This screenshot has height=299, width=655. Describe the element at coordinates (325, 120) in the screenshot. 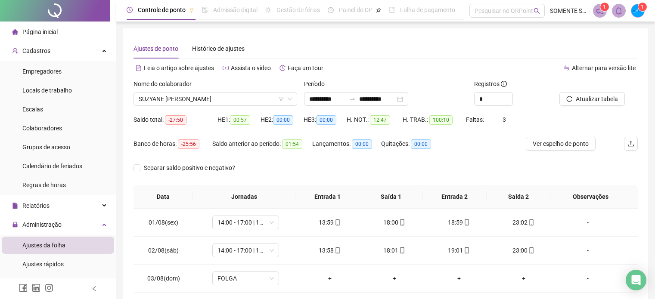

I see `div: HE 3:` at that location.